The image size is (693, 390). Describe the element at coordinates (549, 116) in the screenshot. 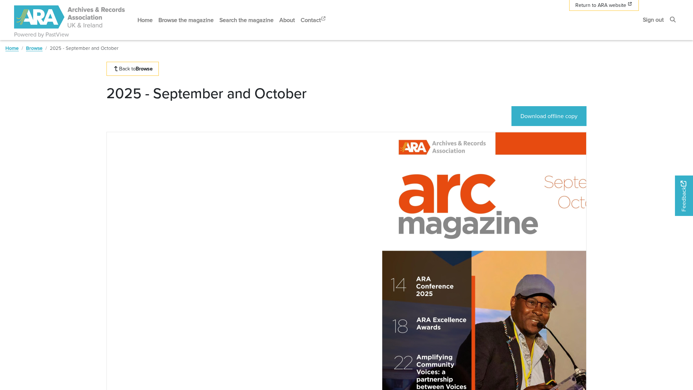

I see `a: Download offline copy` at that location.